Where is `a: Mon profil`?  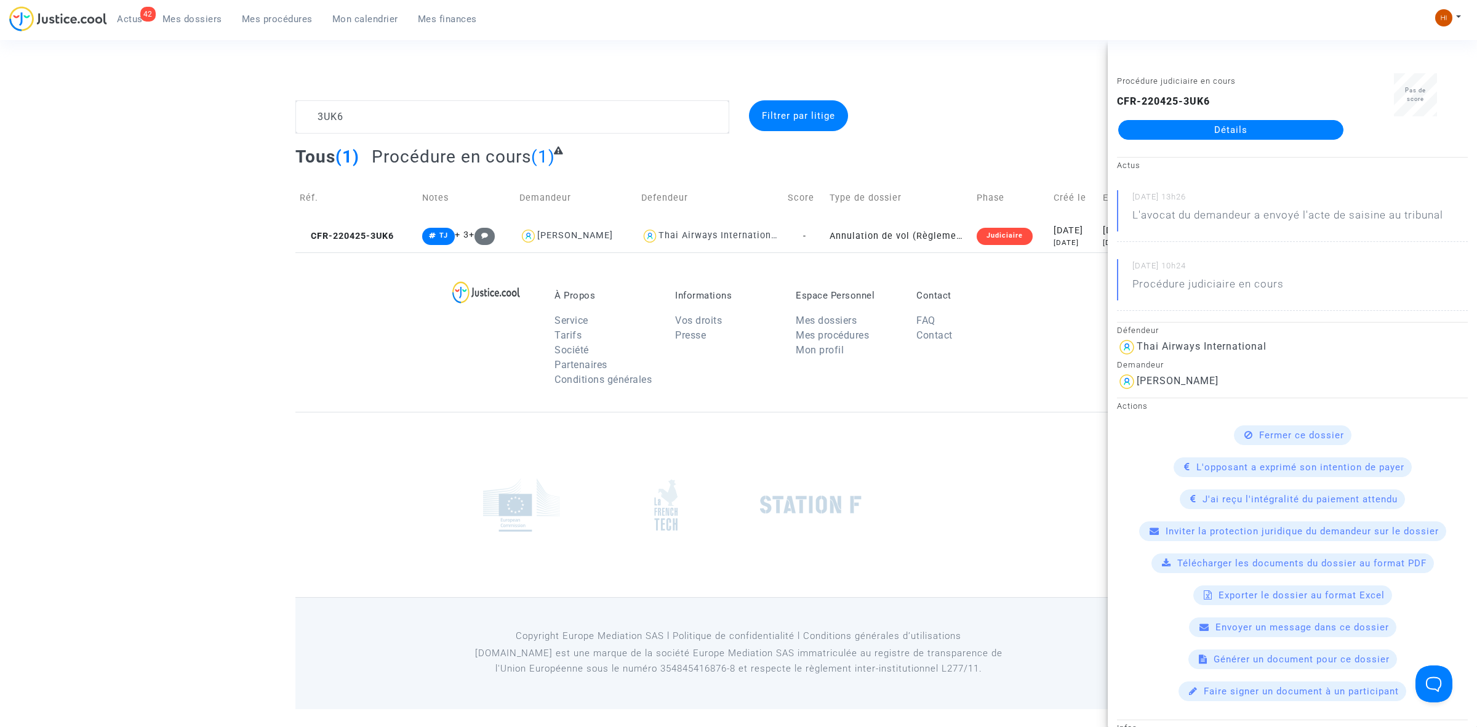 a: Mon profil is located at coordinates (820, 349).